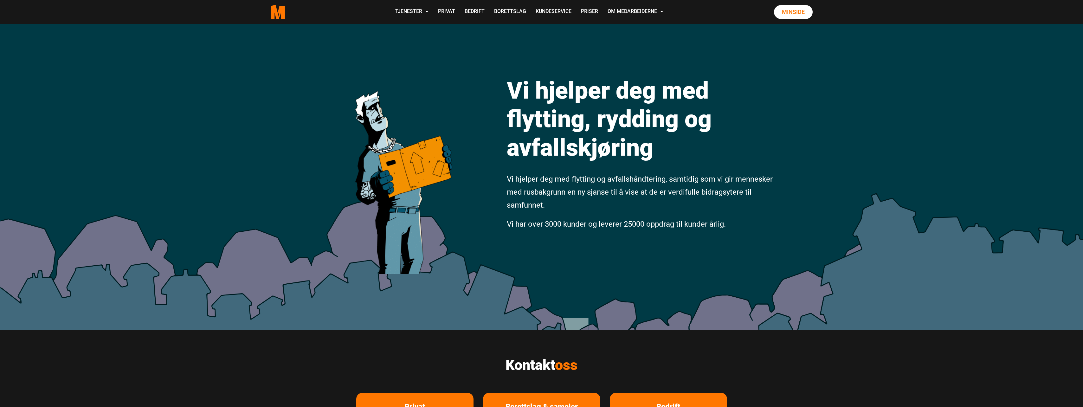 The height and width of the screenshot is (407, 1083). Describe the element at coordinates (510, 12) in the screenshot. I see `a: Borettslag` at that location.